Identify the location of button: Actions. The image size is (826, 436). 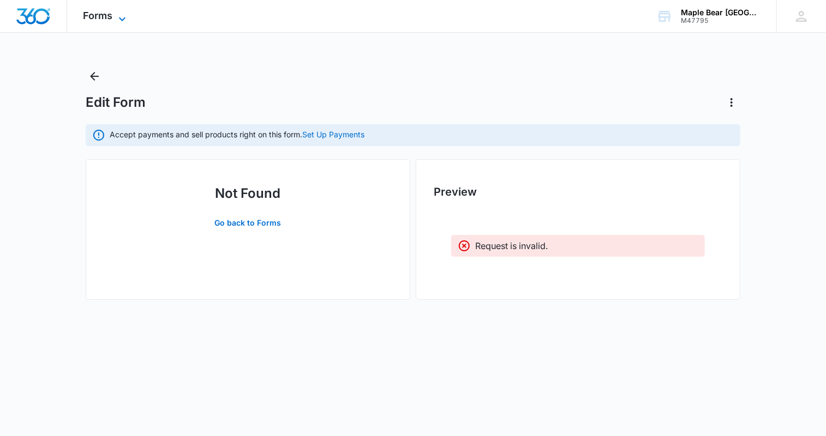
(732, 103).